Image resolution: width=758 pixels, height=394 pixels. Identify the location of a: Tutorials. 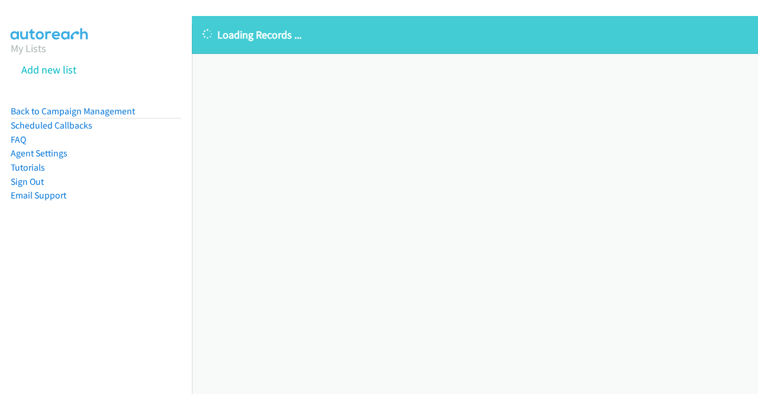
(28, 167).